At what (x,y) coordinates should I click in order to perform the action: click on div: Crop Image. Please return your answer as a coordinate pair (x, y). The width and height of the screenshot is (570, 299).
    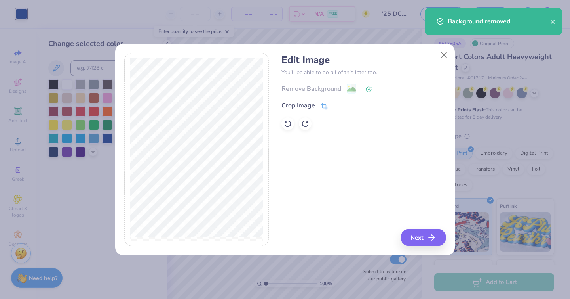
    Looking at the image, I should click on (298, 105).